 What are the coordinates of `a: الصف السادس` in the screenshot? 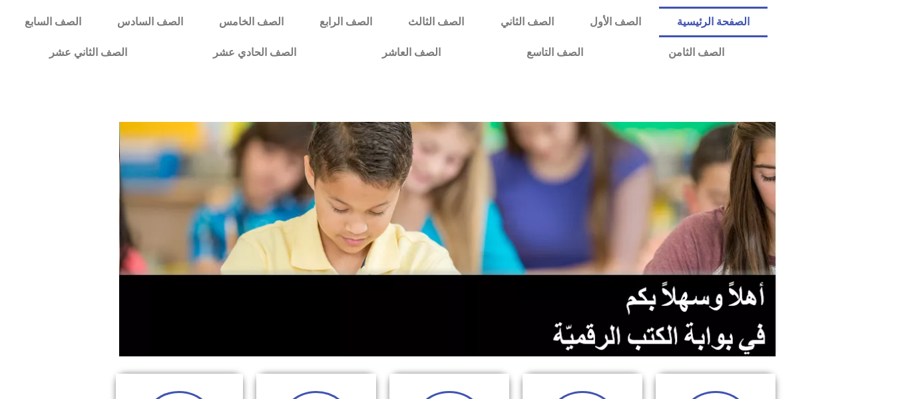 It's located at (150, 22).